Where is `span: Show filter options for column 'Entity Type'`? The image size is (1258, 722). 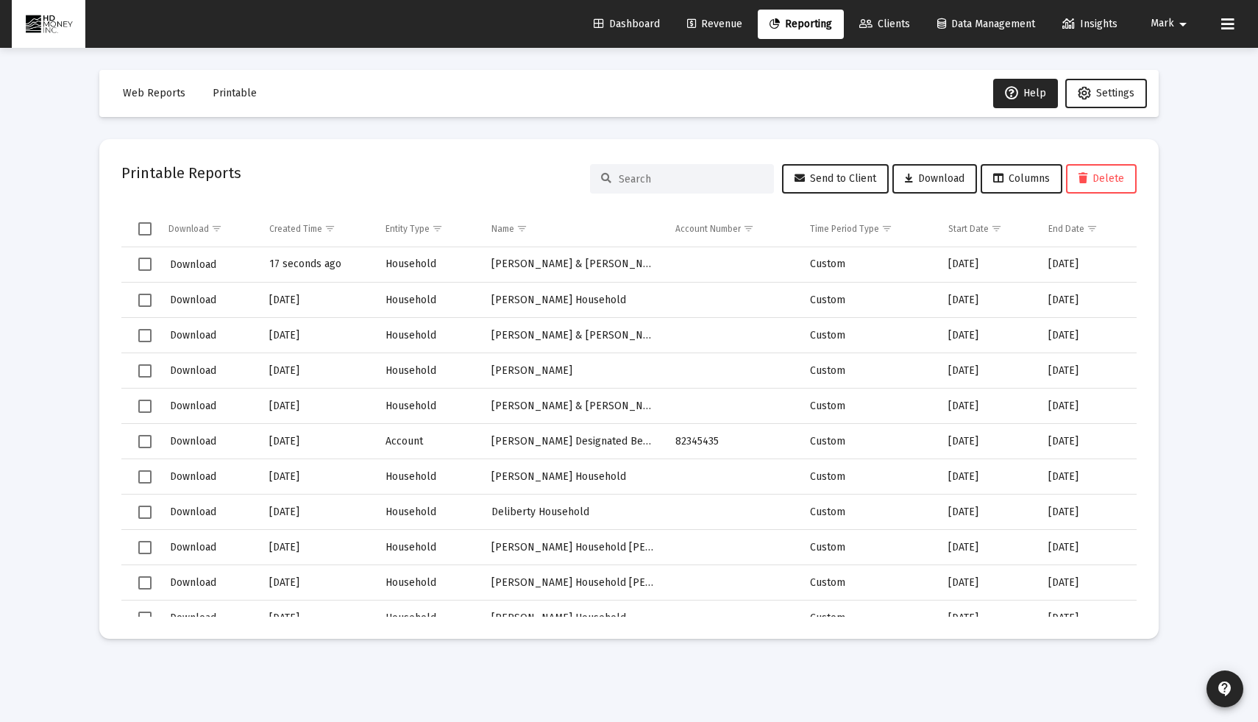
span: Show filter options for column 'Entity Type' is located at coordinates (437, 228).